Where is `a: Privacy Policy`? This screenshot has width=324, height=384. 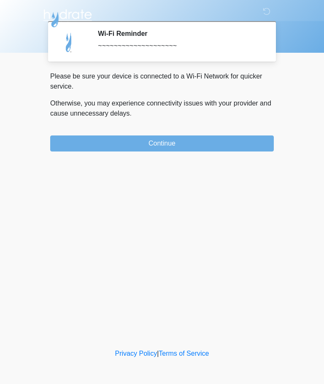 a: Privacy Policy is located at coordinates (136, 353).